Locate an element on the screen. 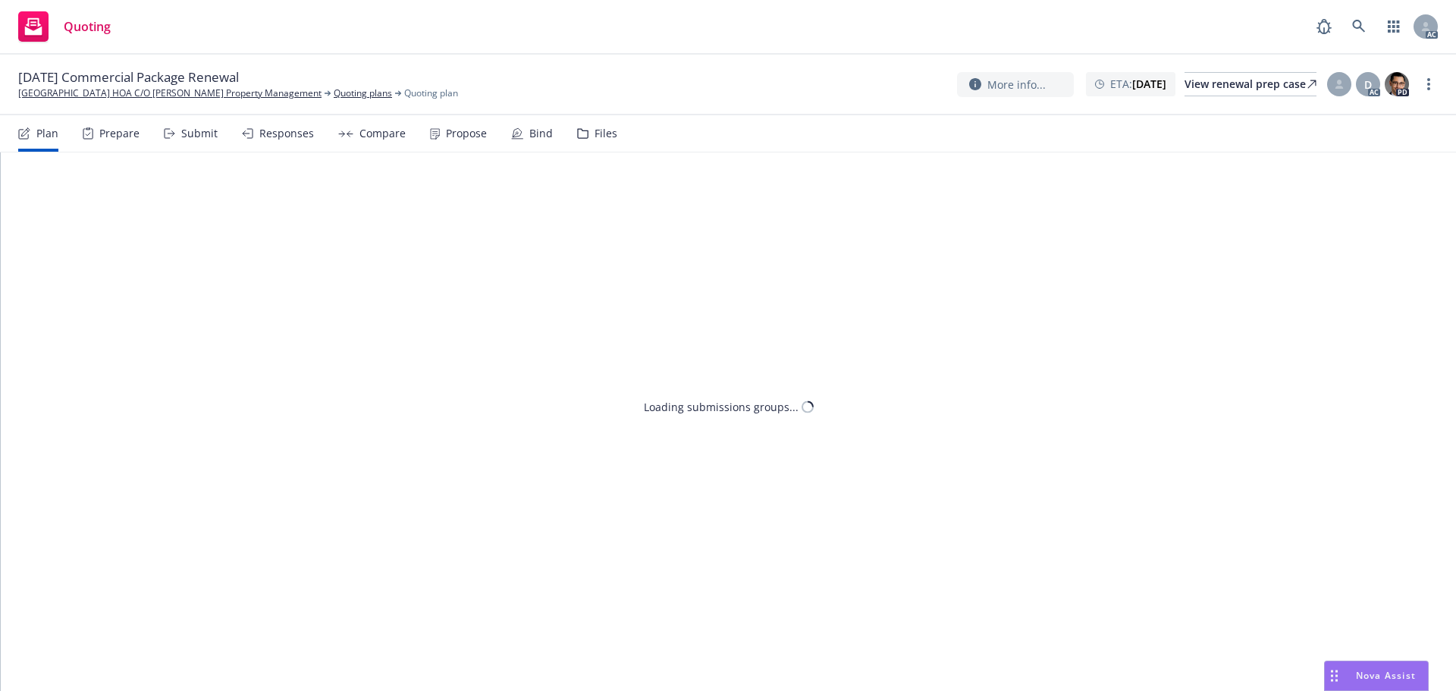  span: Nova Assist is located at coordinates (1385, 675).